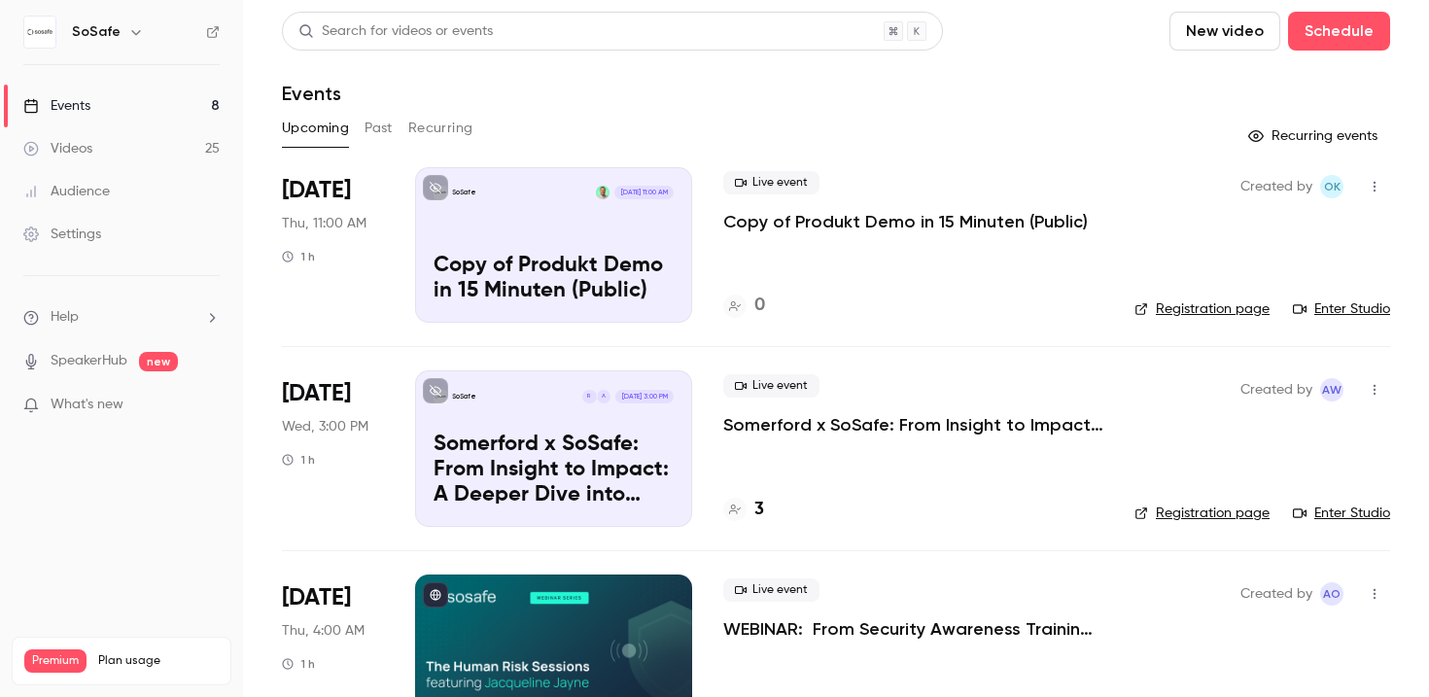 The image size is (1429, 697). What do you see at coordinates (96, 32) in the screenshot?
I see `h6: SoSafe` at bounding box center [96, 32].